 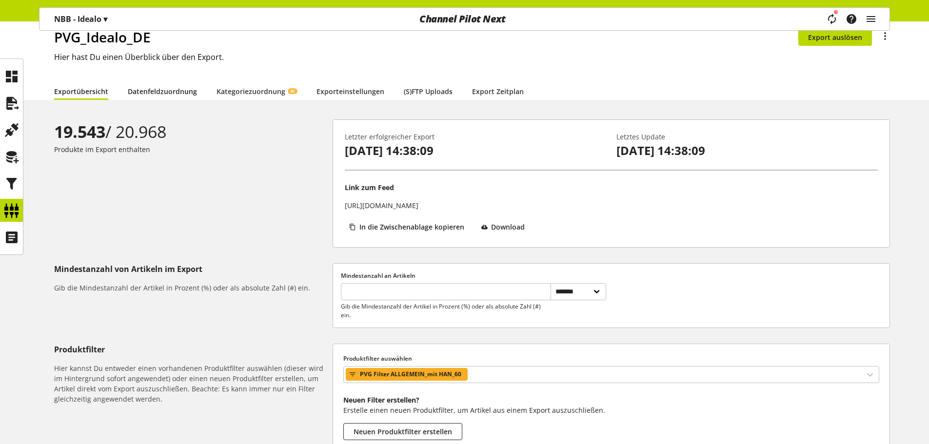 I want to click on span: Export auslösen, so click(x=835, y=37).